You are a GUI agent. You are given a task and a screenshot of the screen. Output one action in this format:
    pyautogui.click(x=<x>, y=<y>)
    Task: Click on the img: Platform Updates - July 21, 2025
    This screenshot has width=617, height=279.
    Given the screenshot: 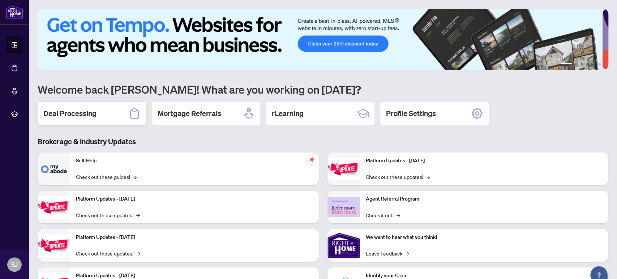 What is the action you would take?
    pyautogui.click(x=54, y=245)
    